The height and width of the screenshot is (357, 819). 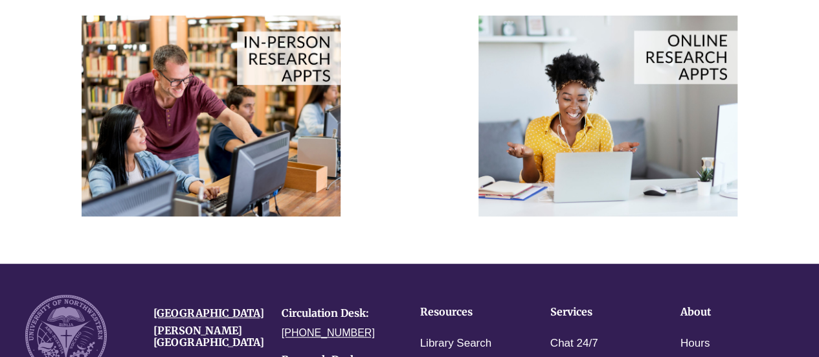 I want to click on h4: Services, so click(x=595, y=312).